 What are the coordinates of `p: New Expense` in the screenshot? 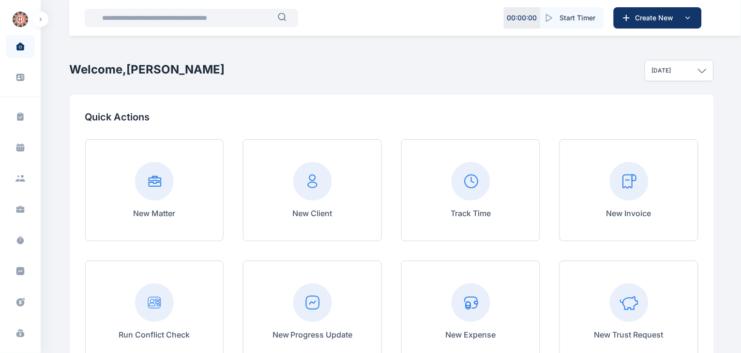 It's located at (471, 335).